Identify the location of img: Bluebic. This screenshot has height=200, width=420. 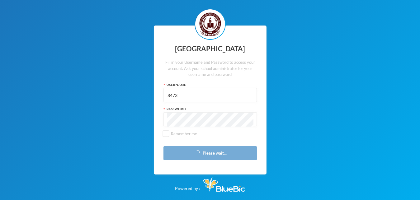
(224, 185).